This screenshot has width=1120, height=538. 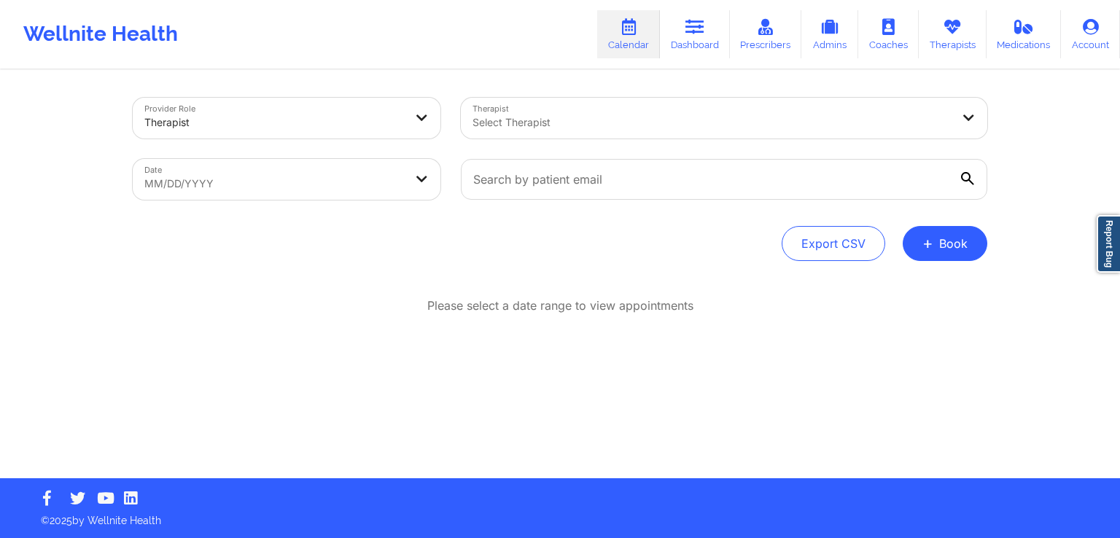 I want to click on a: Admins, so click(x=830, y=34).